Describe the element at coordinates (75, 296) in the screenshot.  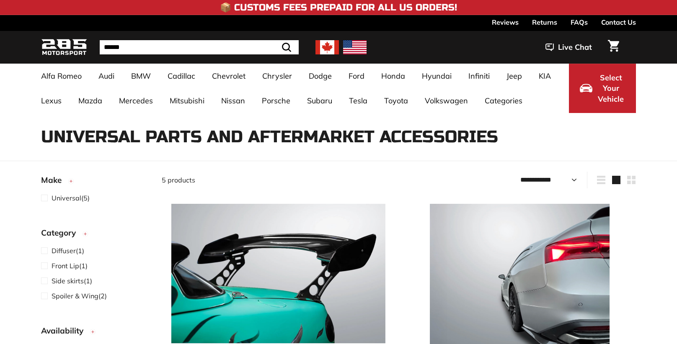
I see `span: Spoiler & Wing` at that location.